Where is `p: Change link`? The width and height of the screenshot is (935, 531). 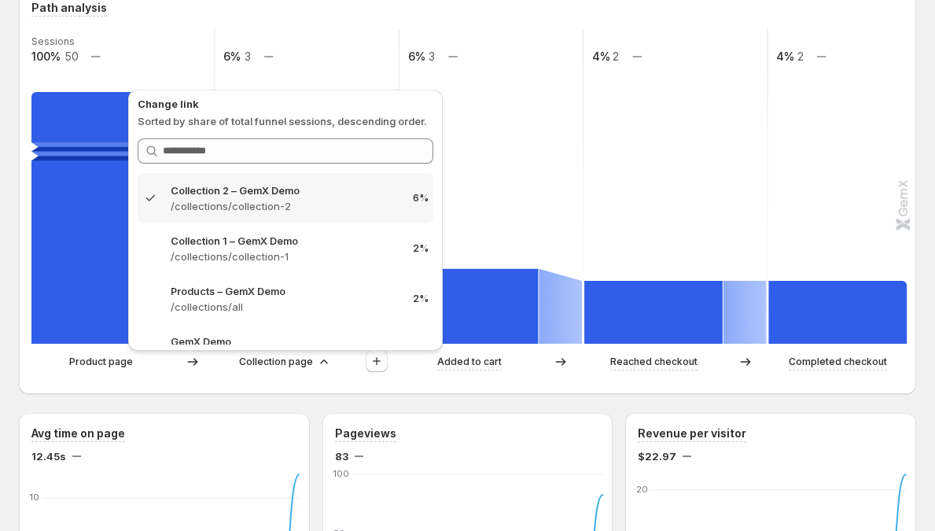 p: Change link is located at coordinates (285, 104).